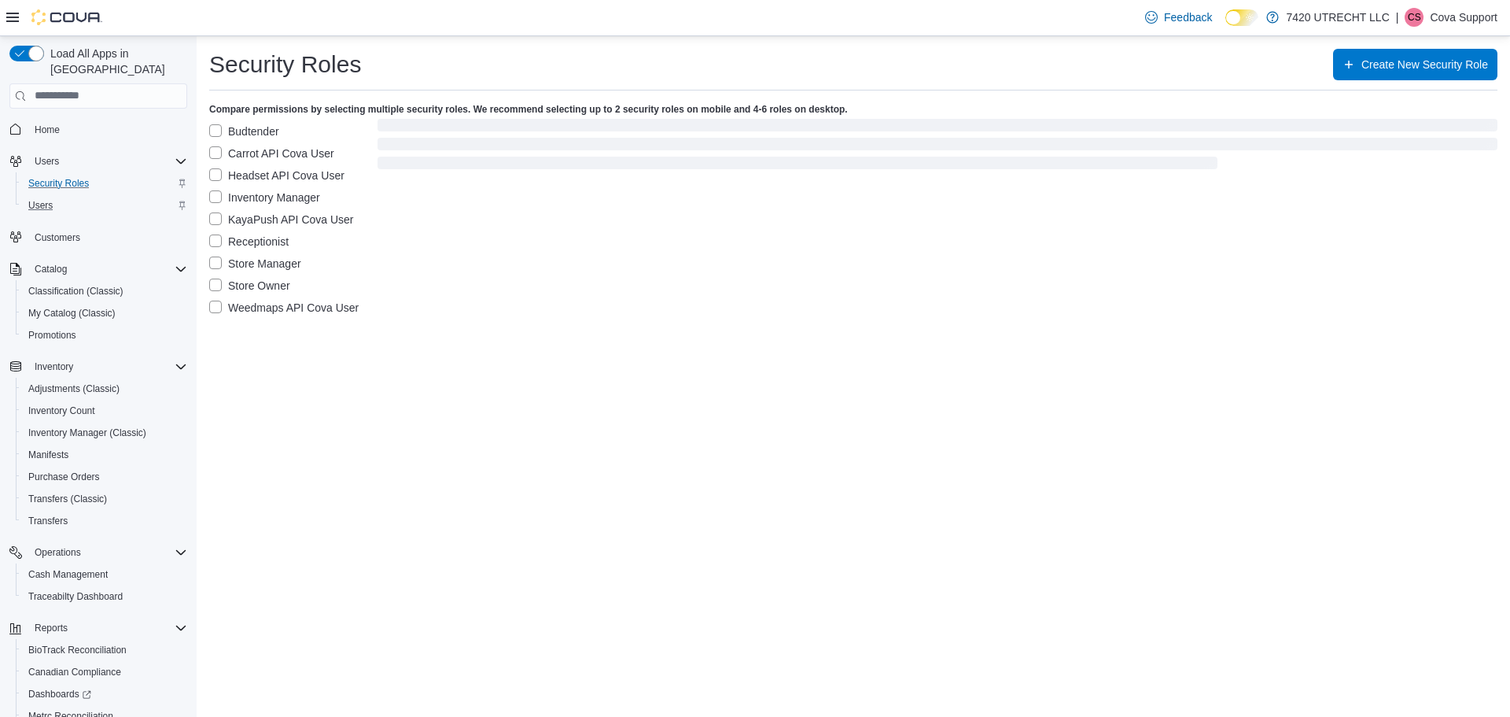 Image resolution: width=1510 pixels, height=717 pixels. Describe the element at coordinates (264, 197) in the screenshot. I see `label: Inventory Manager` at that location.